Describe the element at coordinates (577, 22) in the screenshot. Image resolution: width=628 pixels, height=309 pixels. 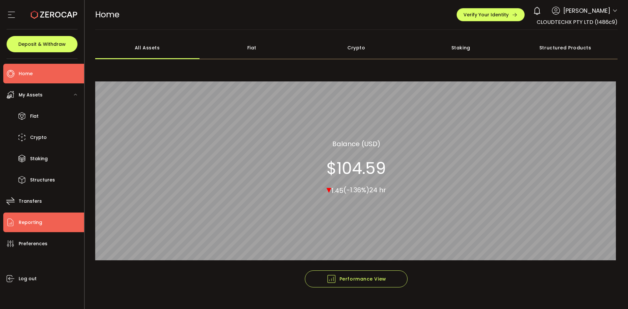
I see `span: CLOUDTECHX PTY LTD (1486c9)` at that location.